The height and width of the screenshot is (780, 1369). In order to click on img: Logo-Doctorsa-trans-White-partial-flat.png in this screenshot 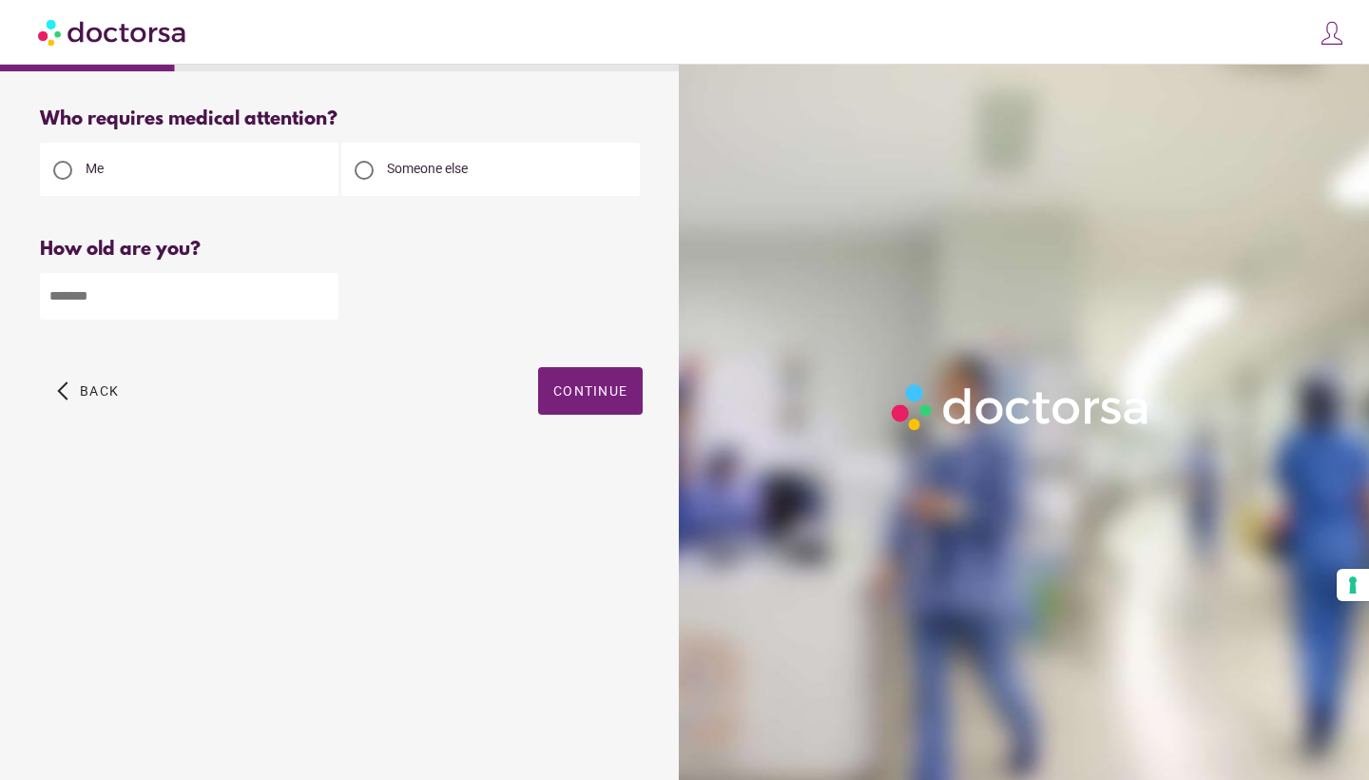, I will do `click(1021, 407)`.